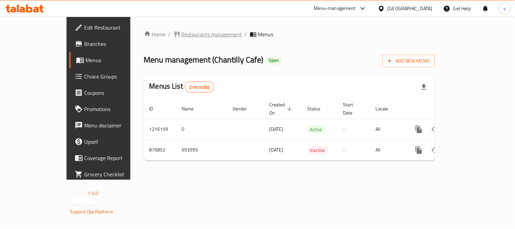  What do you see at coordinates (111, 142) in the screenshot?
I see `a: Upsell` at bounding box center [111, 142].